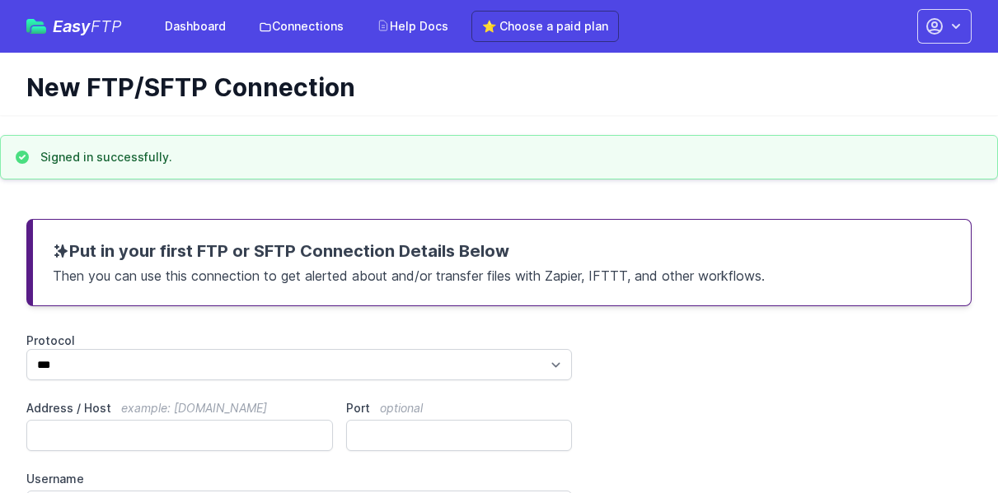  I want to click on label: Address / Host, so click(180, 409).